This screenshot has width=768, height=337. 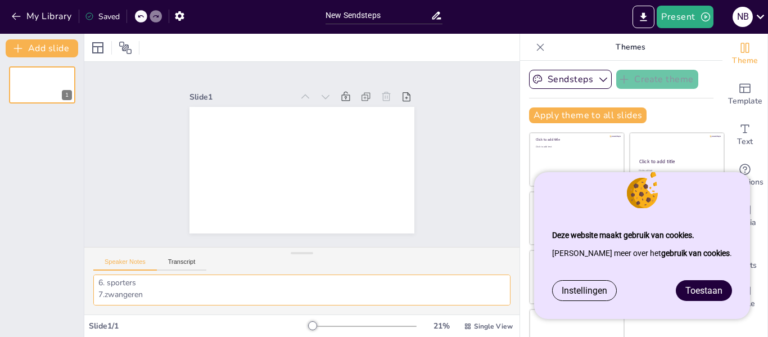 I want to click on button: Create theme, so click(x=658, y=79).